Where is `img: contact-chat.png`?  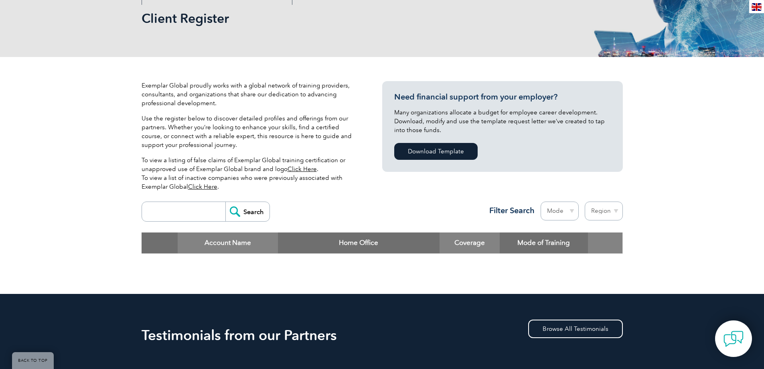 img: contact-chat.png is located at coordinates (733, 338).